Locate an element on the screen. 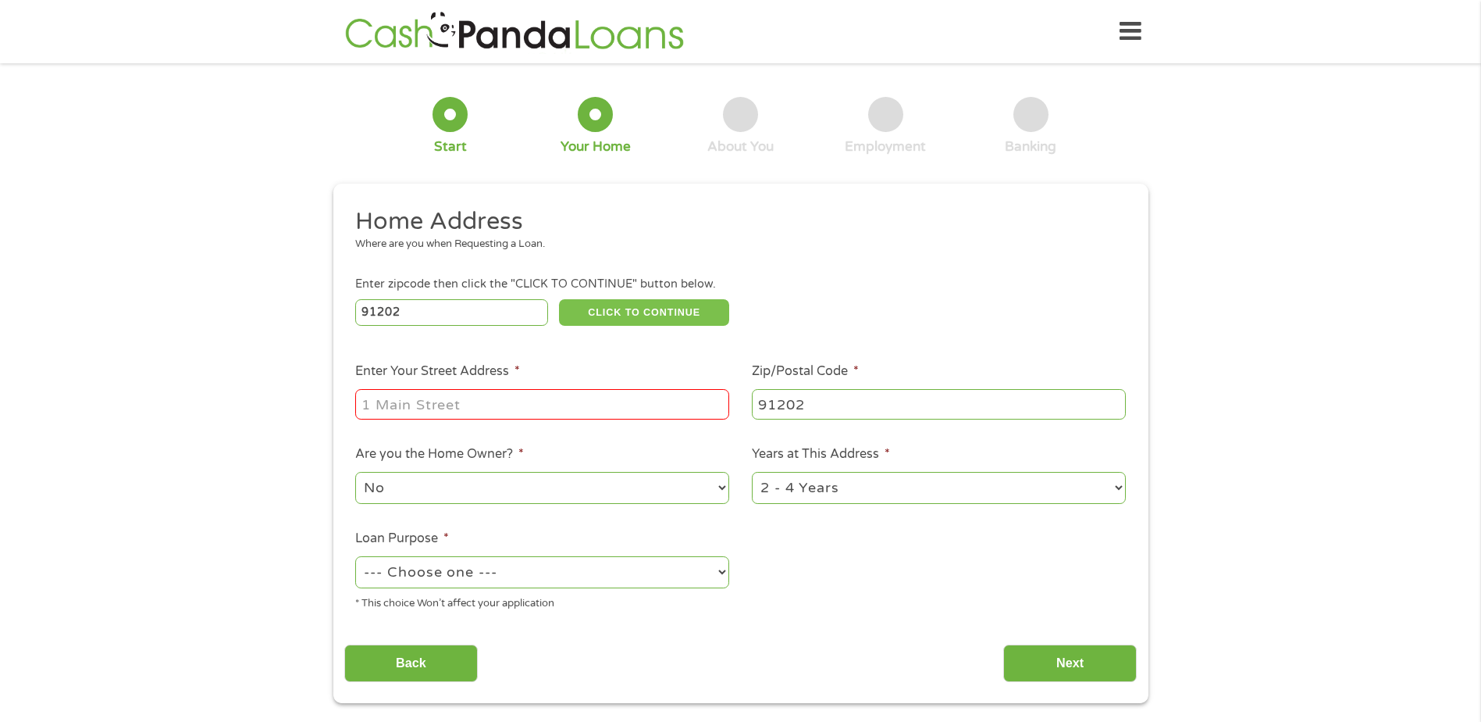  div: Enter zipcode then click the "CLICK TO CONTINUE" button below. is located at coordinates (740, 284).